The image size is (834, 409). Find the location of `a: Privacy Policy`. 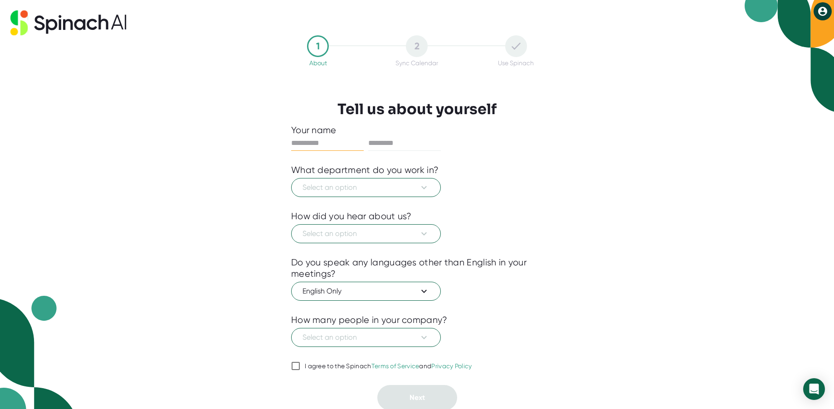

a: Privacy Policy is located at coordinates (451, 366).